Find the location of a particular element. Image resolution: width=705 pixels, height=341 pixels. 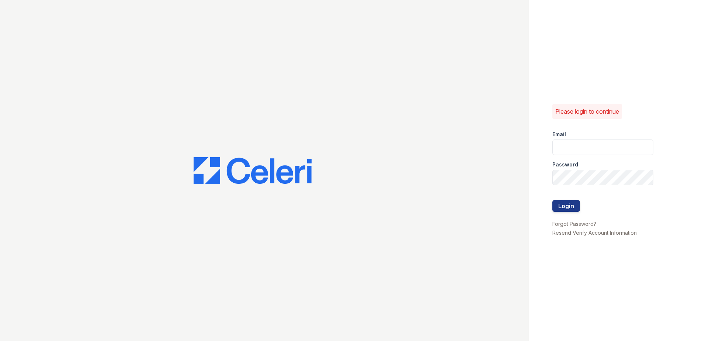

p: Please login to continue is located at coordinates (587, 111).